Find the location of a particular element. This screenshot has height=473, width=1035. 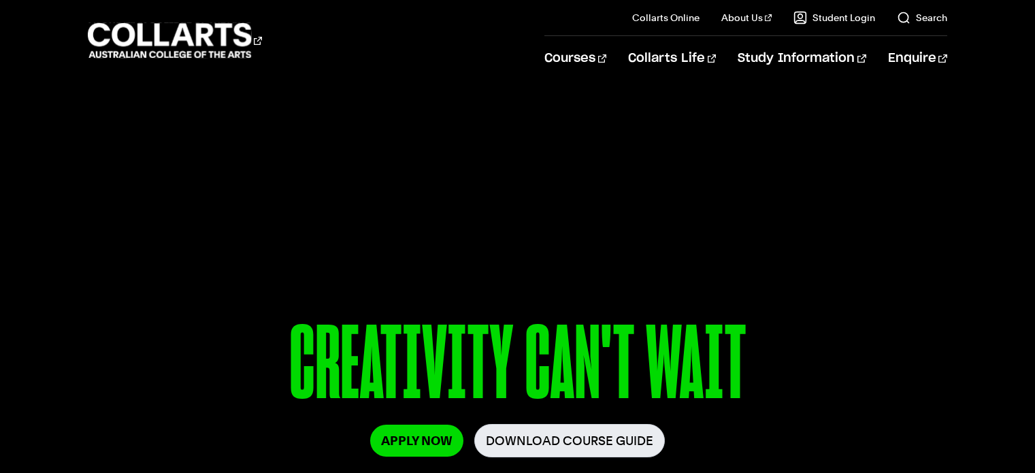

a: Apply Now is located at coordinates (416, 440).